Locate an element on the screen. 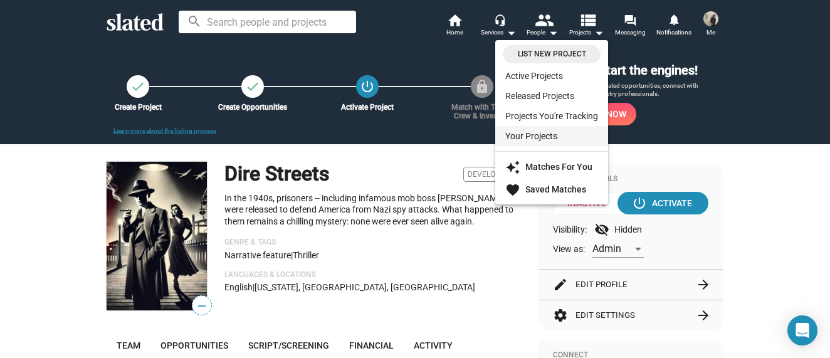 This screenshot has height=358, width=830. strong: Saved Matches is located at coordinates (555, 189).